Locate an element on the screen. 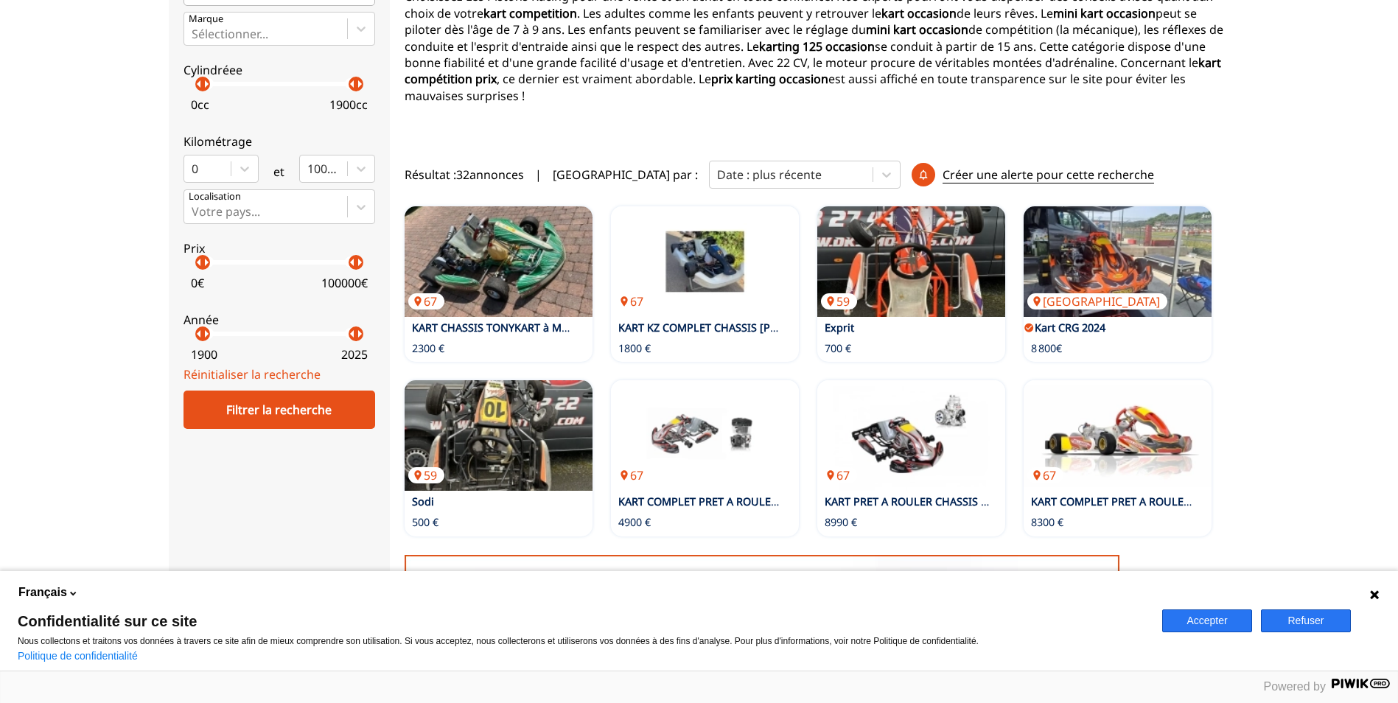  a: Exprit59 is located at coordinates (911, 262).